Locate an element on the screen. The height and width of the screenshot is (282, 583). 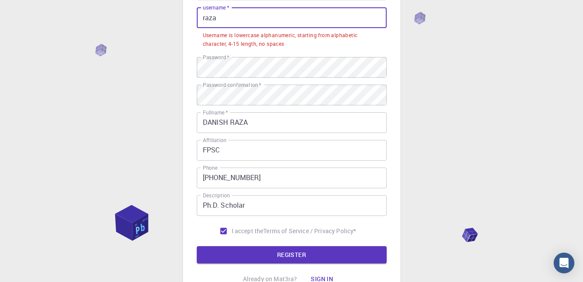
span: I accept the is located at coordinates (248, 231).